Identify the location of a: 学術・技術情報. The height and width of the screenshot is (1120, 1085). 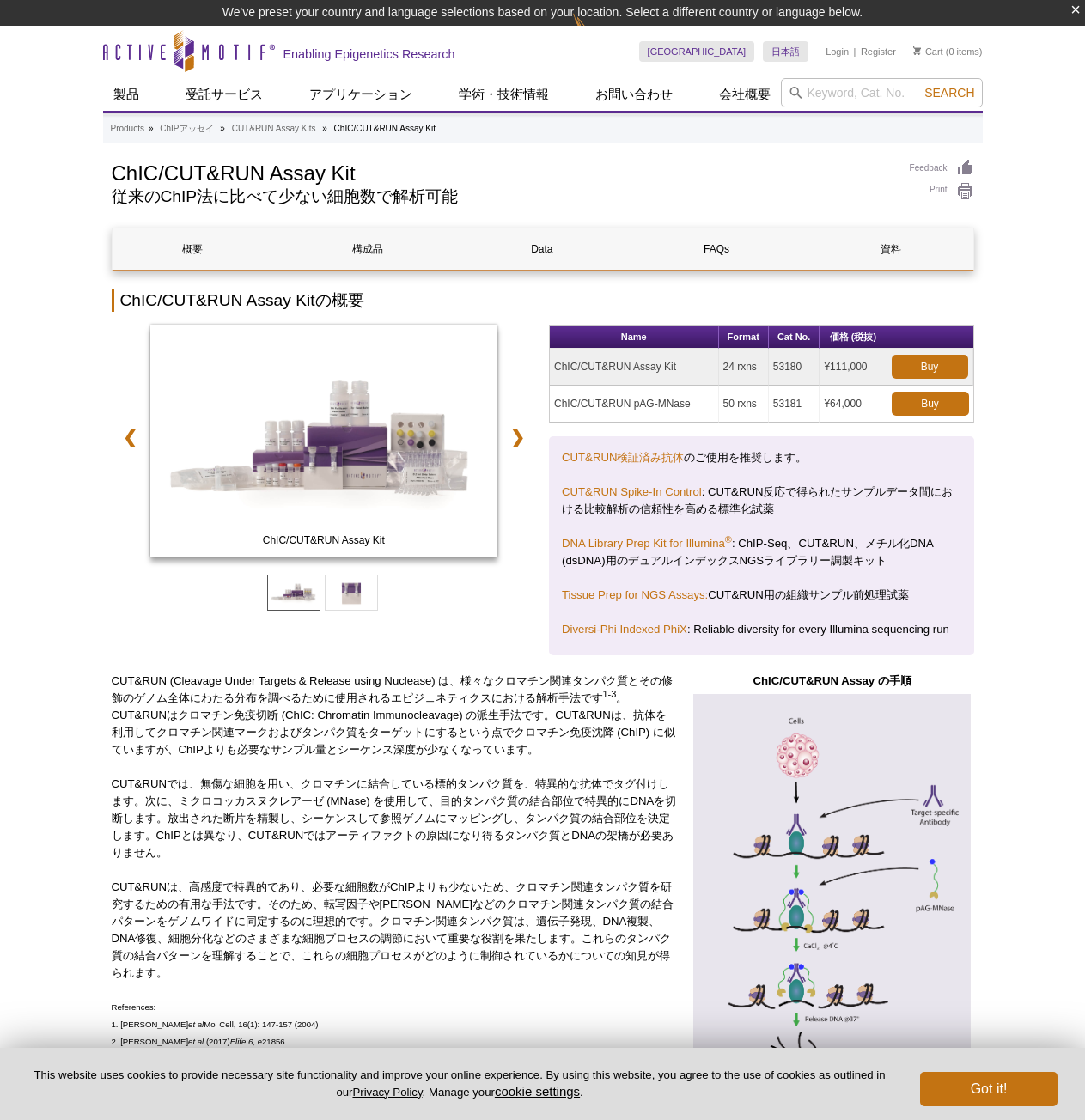
(503, 94).